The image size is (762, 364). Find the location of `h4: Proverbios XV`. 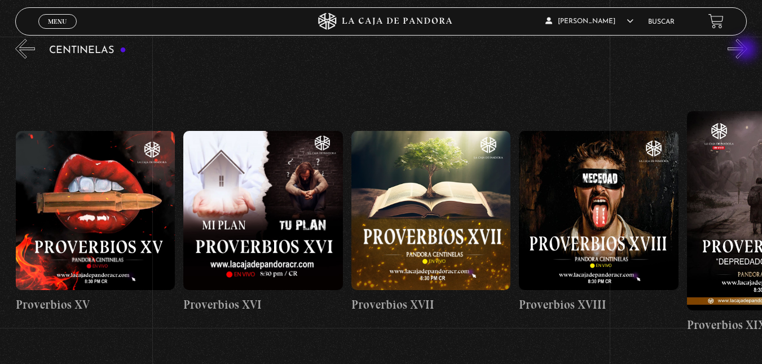

h4: Proverbios XV is located at coordinates (95, 304).